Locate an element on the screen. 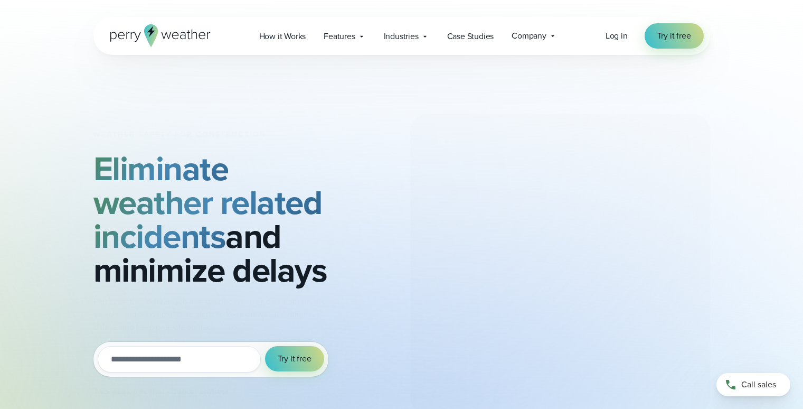  a: How it Works is located at coordinates (282, 36).